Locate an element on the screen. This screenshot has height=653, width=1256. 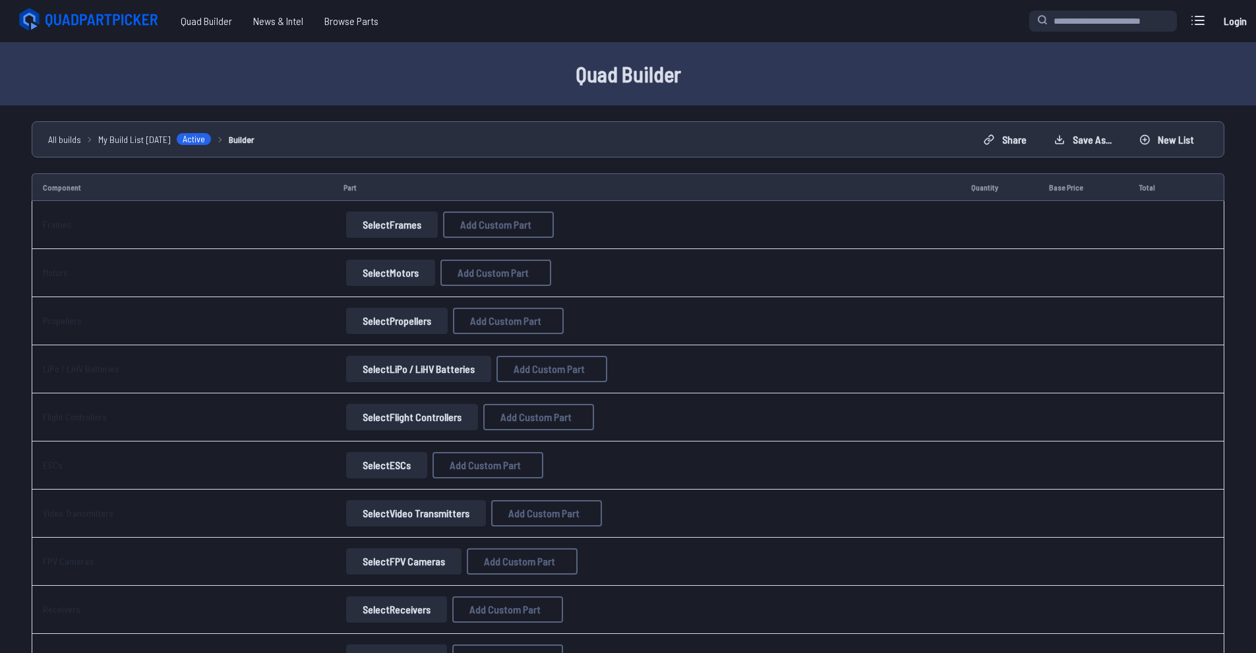
a: Propellers is located at coordinates (62, 320).